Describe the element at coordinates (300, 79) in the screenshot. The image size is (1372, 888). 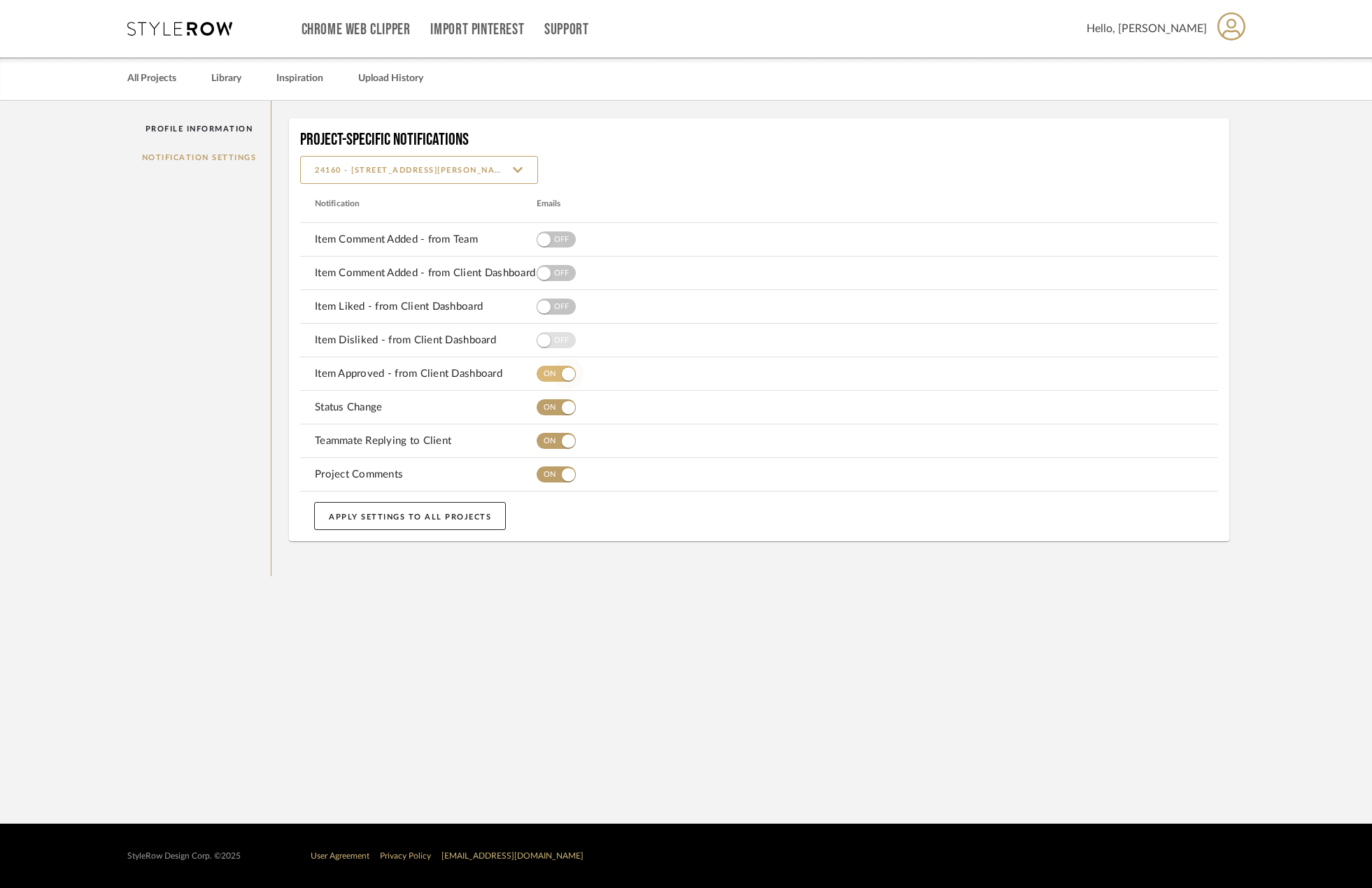
I see `a: Inspiration` at that location.